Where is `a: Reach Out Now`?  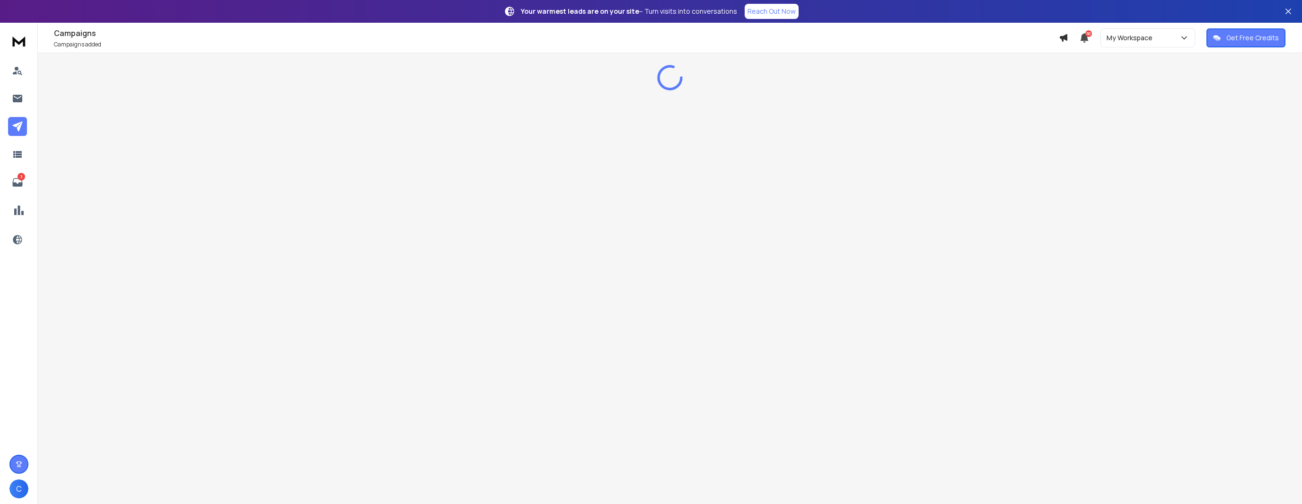
a: Reach Out Now is located at coordinates (772, 11).